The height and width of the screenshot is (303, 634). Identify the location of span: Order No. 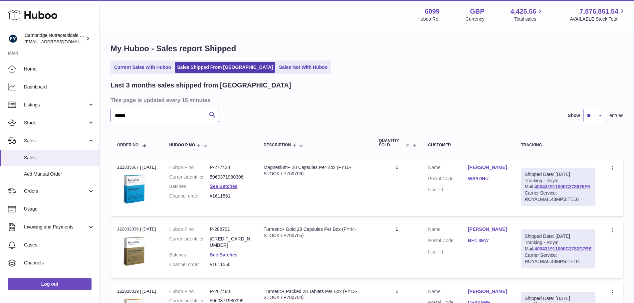
(128, 145).